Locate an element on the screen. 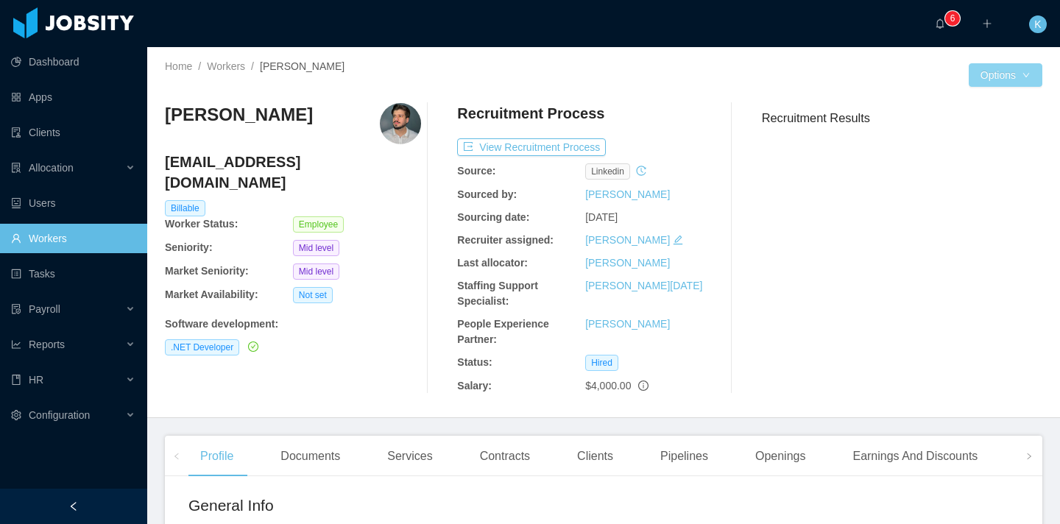 This screenshot has height=524, width=1060. span: Configuration is located at coordinates (59, 415).